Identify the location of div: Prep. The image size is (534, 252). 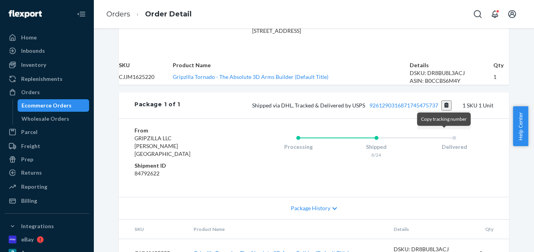
(27, 159).